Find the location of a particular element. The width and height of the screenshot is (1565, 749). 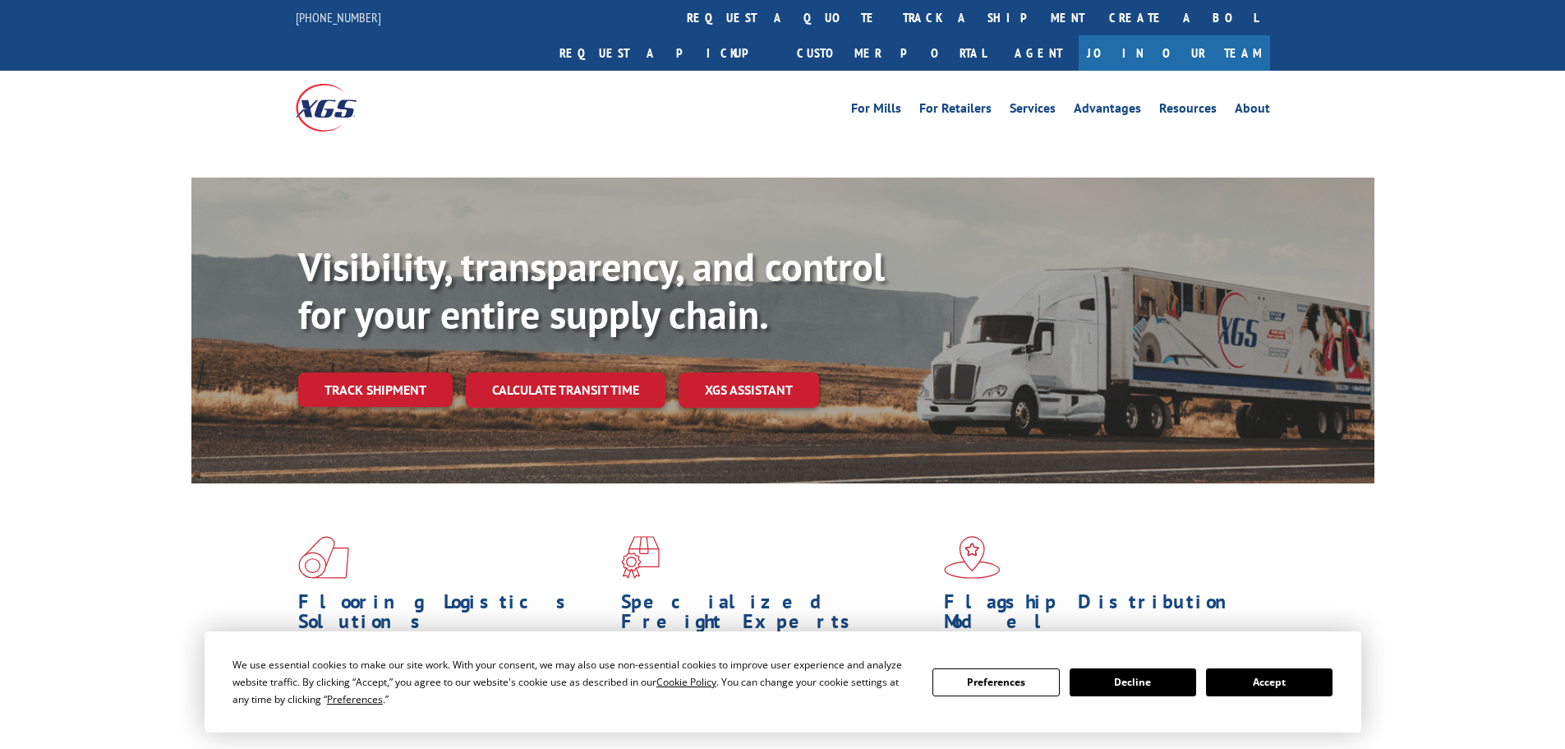

span: Preferences is located at coordinates (355, 698).